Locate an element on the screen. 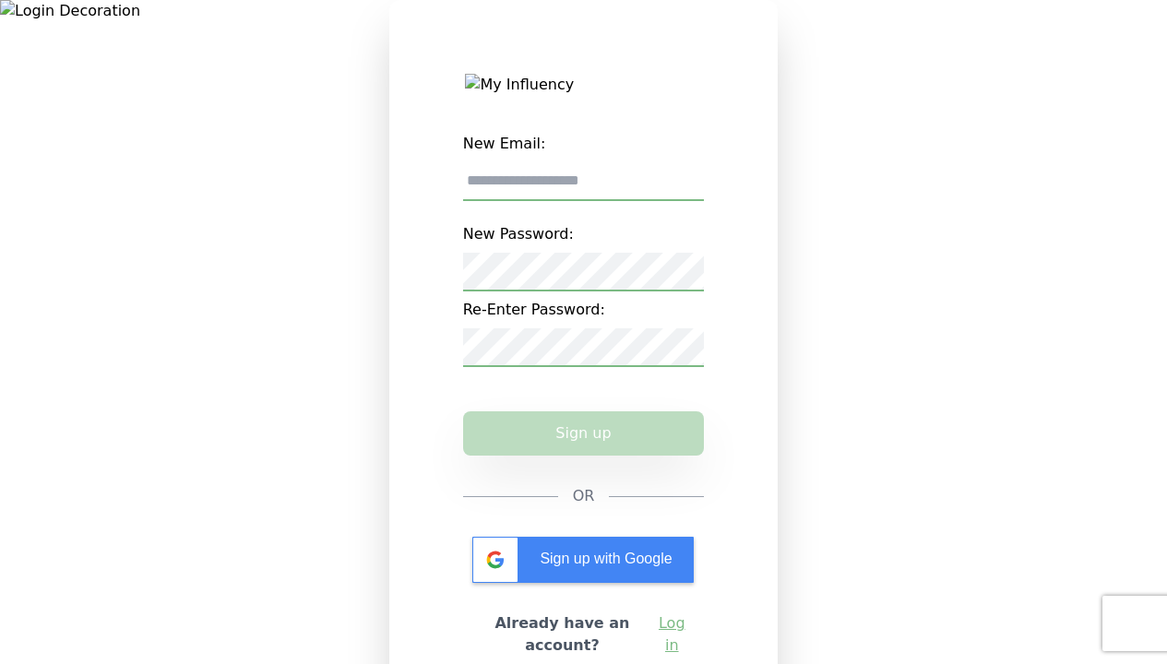  div: Sign up with Google is located at coordinates (583, 560).